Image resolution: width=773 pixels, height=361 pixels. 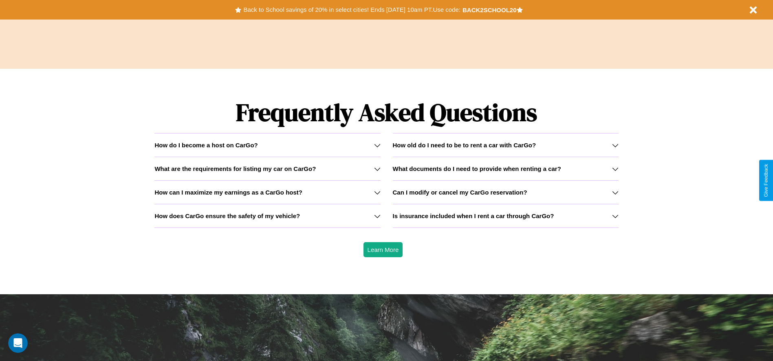 What do you see at coordinates (227, 216) in the screenshot?
I see `h3: How does CarGo ensure the safety of my vehicle?` at bounding box center [227, 216].